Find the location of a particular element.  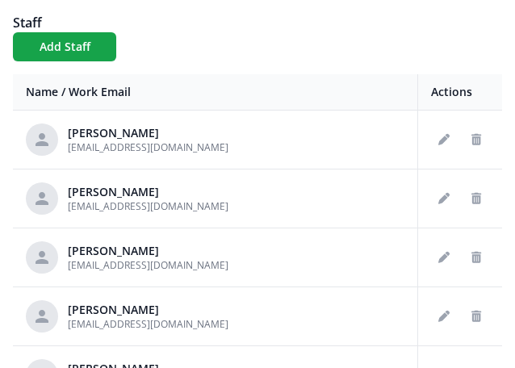

h1: Staff is located at coordinates (258, 23).